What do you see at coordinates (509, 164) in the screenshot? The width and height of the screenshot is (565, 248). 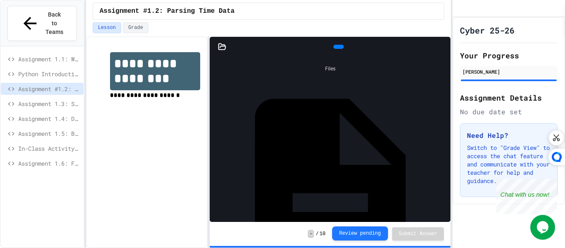 I see `p: Switch to "Grade View" to access the chat feature and communicate with your teacher for help and ...` at bounding box center [509, 164].